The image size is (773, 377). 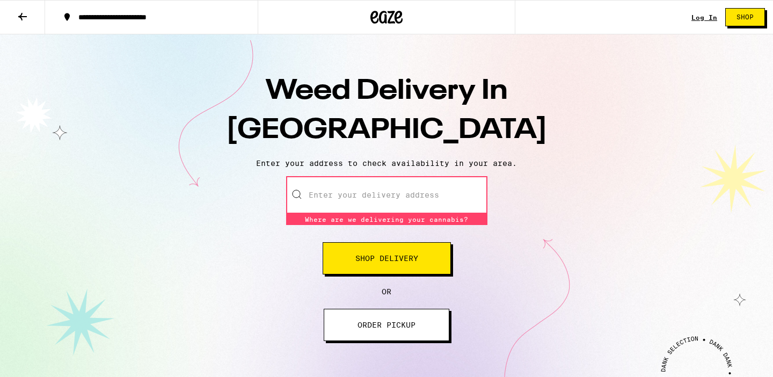 I want to click on a: Log In, so click(x=705, y=17).